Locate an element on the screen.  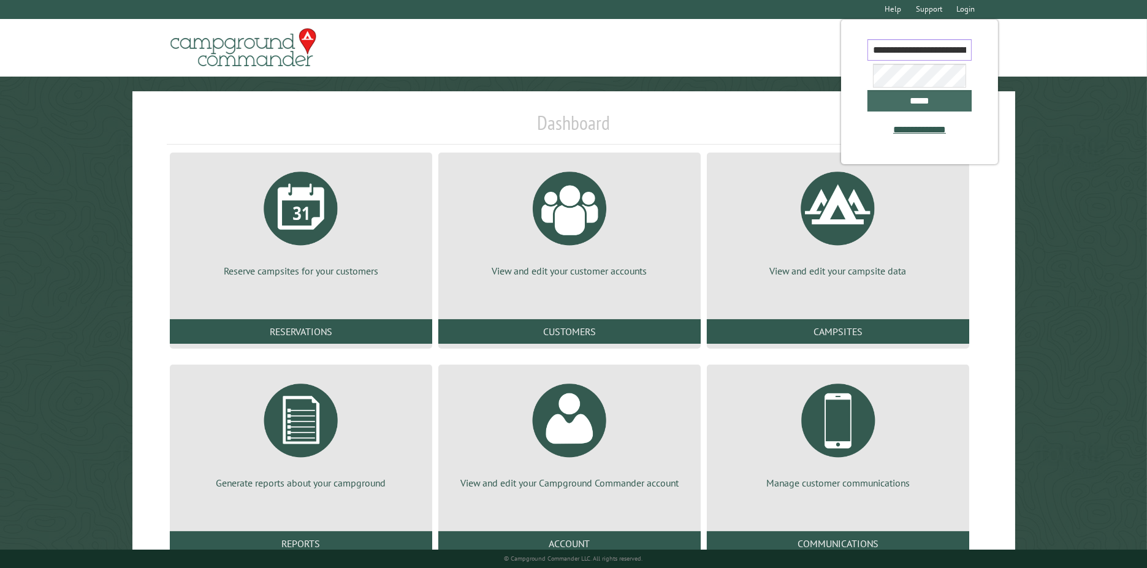
img: Campground Commander is located at coordinates (243, 48).